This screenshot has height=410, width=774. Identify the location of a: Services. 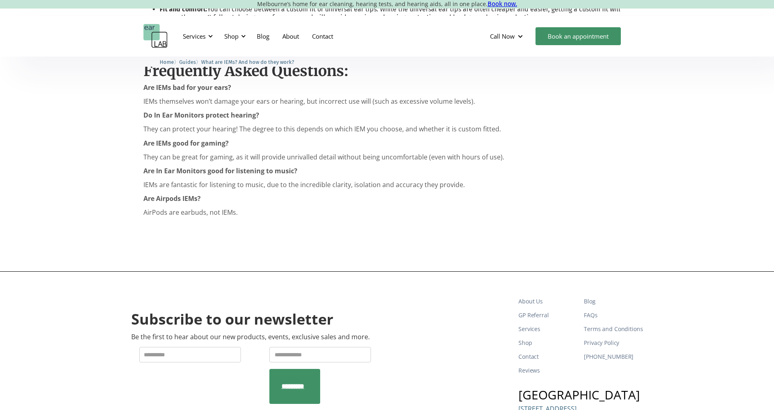
(548, 329).